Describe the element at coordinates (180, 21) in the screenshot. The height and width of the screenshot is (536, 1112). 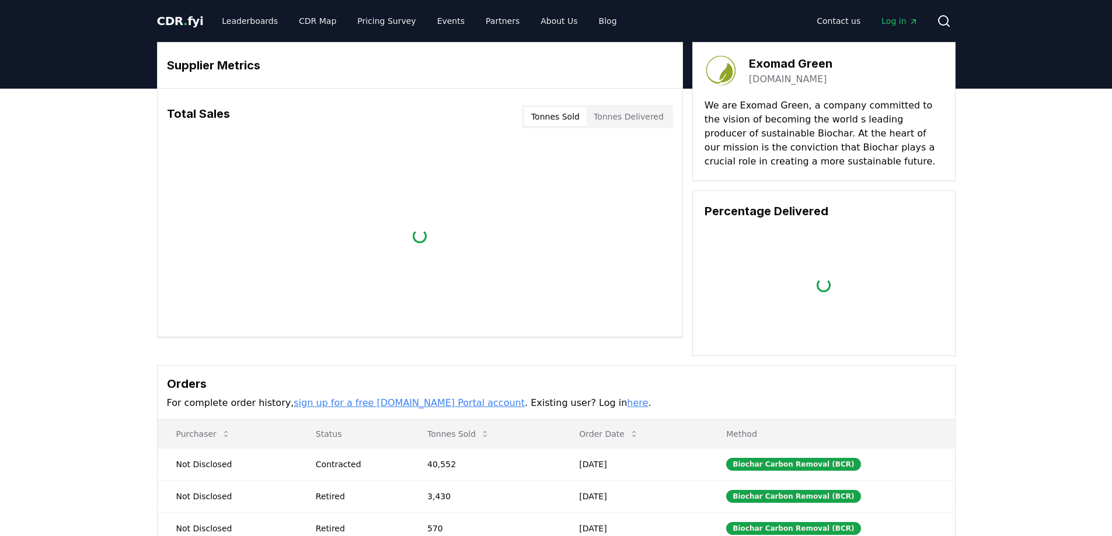
I see `a: CDR.fyi` at that location.